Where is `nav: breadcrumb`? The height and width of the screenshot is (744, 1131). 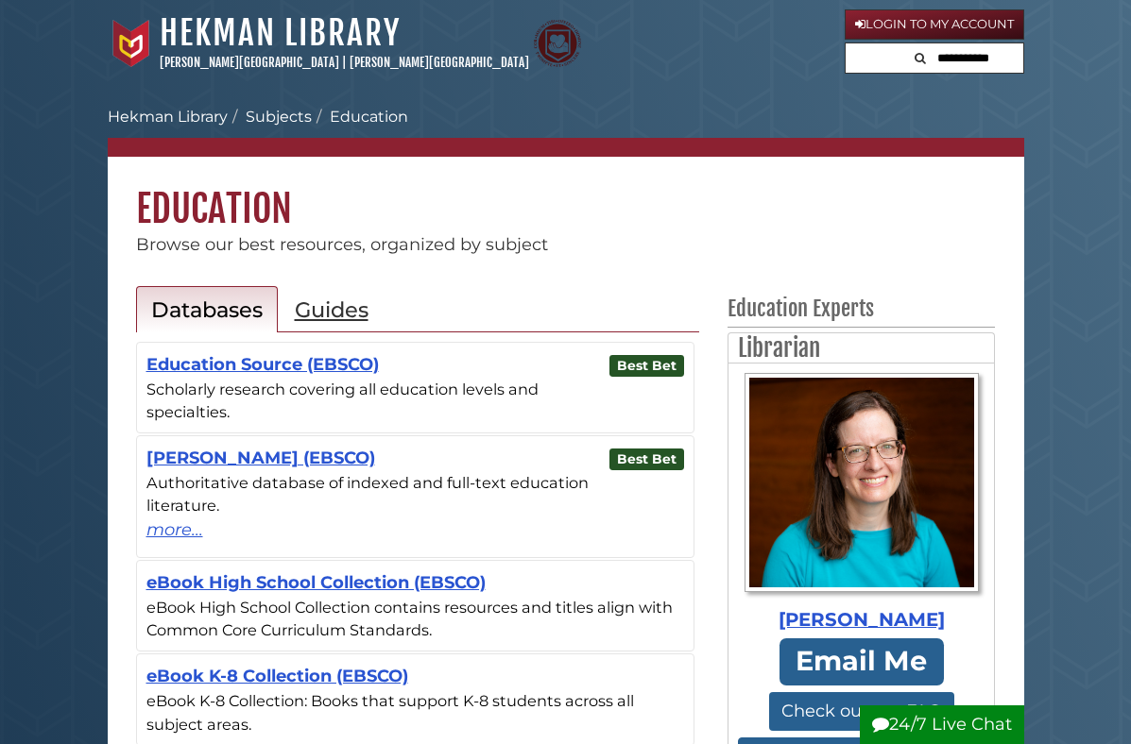
nav: breadcrumb is located at coordinates (566, 131).